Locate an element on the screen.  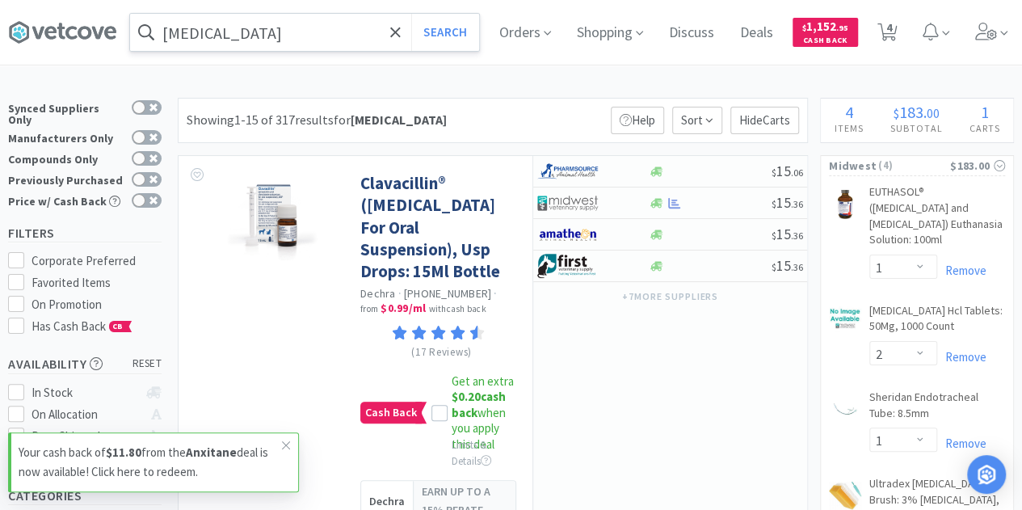
img: 7915dbd3f8974342a4dc3feb8efc1740_58.png is located at coordinates (567, 171).